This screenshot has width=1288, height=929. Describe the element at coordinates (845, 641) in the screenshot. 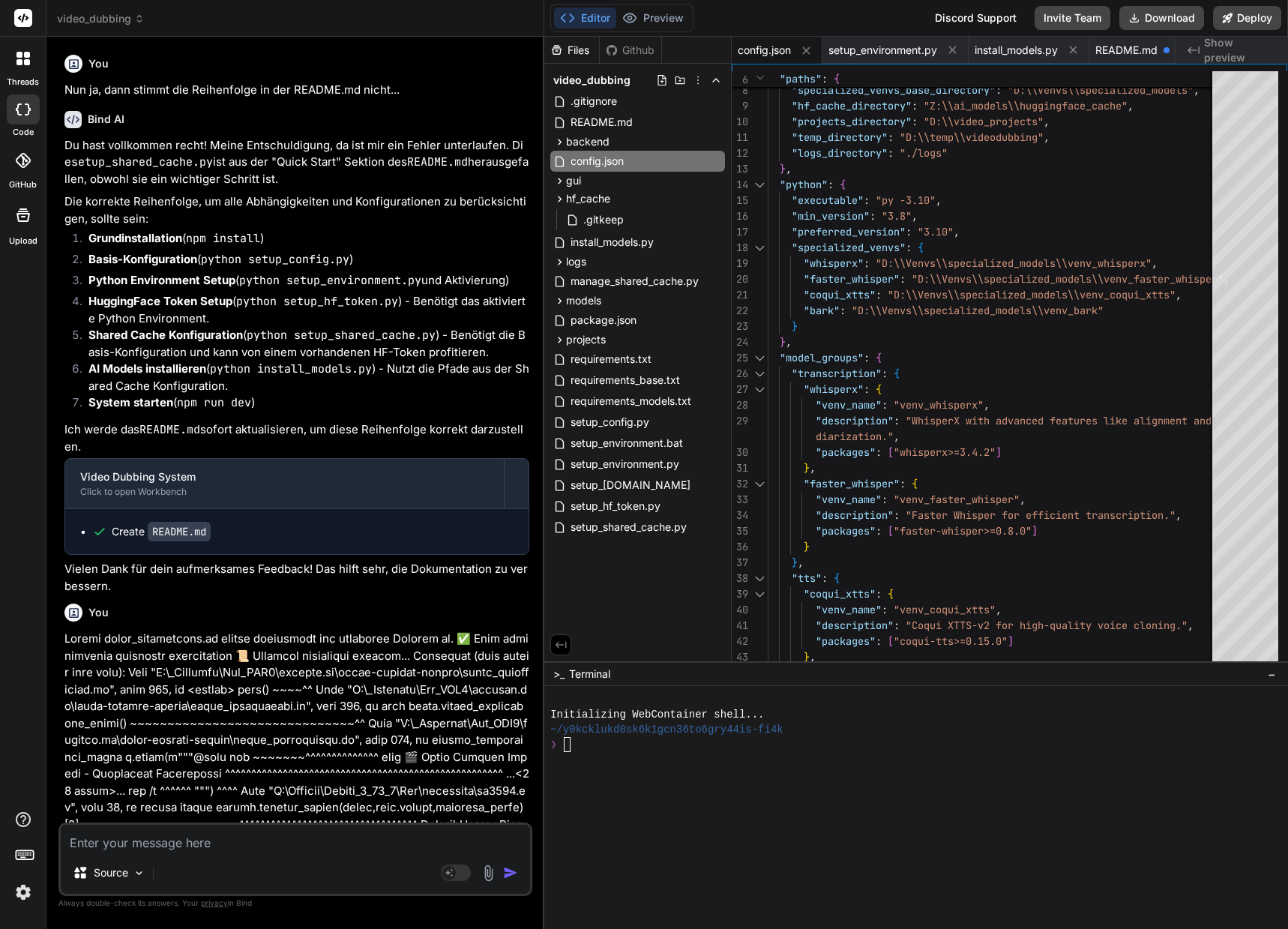

I see `span: "packages"` at that location.